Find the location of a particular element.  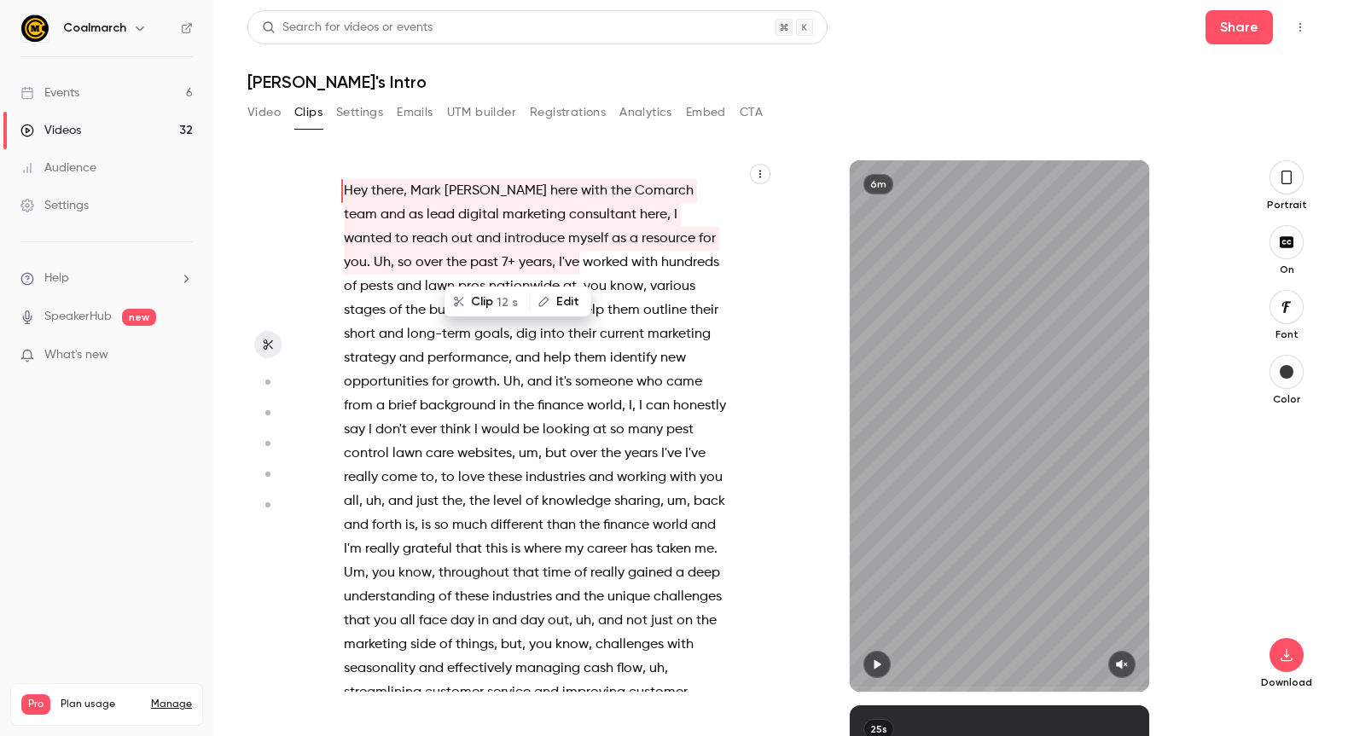

span: Help is located at coordinates (56, 278).